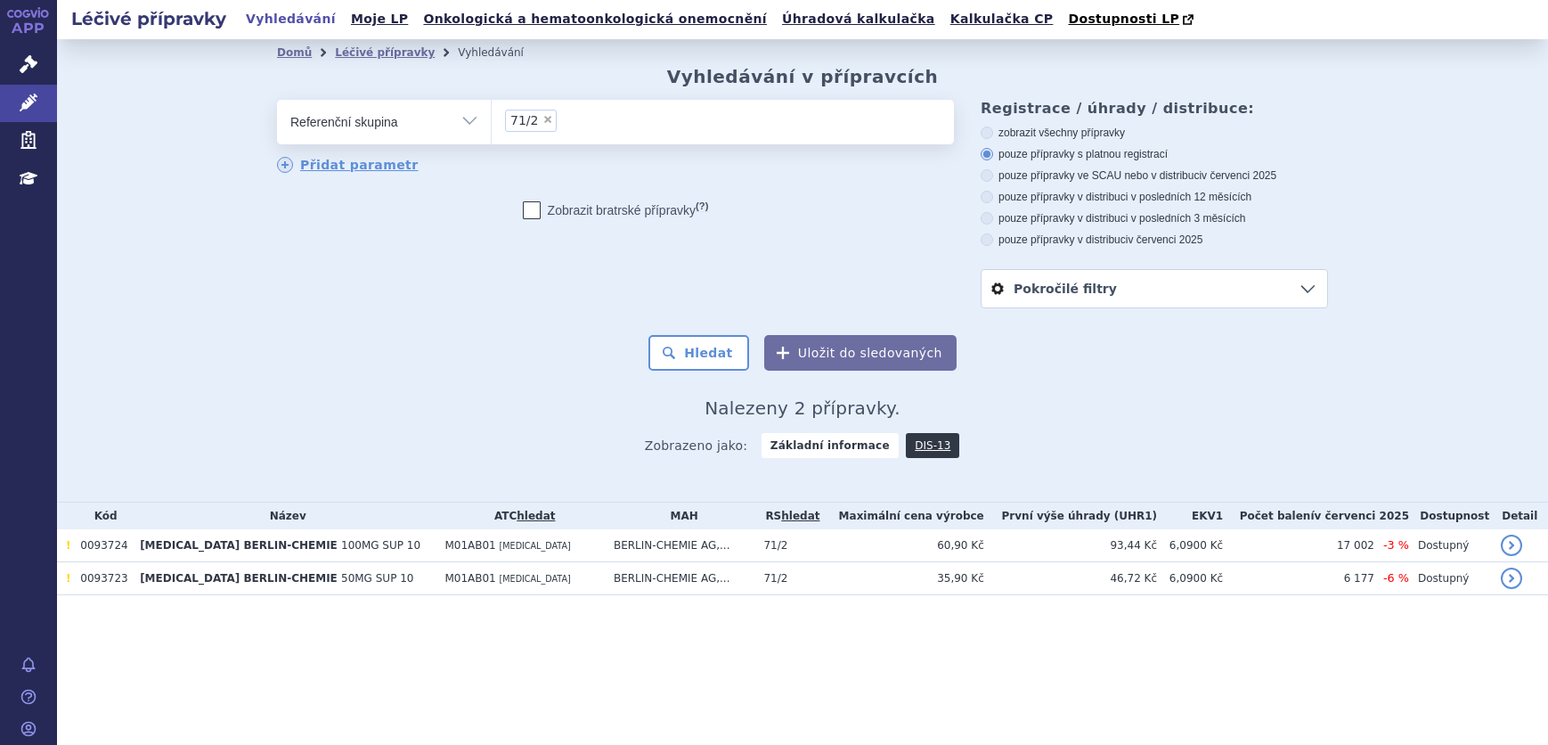  I want to click on td: 17 002, so click(1299, 545).